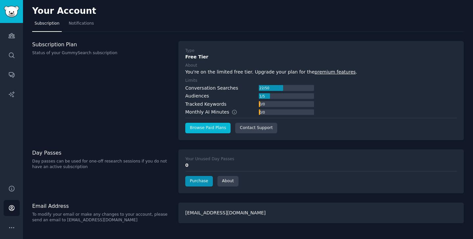 The image size is (473, 239). Describe the element at coordinates (191, 81) in the screenshot. I see `div: Limits` at that location.